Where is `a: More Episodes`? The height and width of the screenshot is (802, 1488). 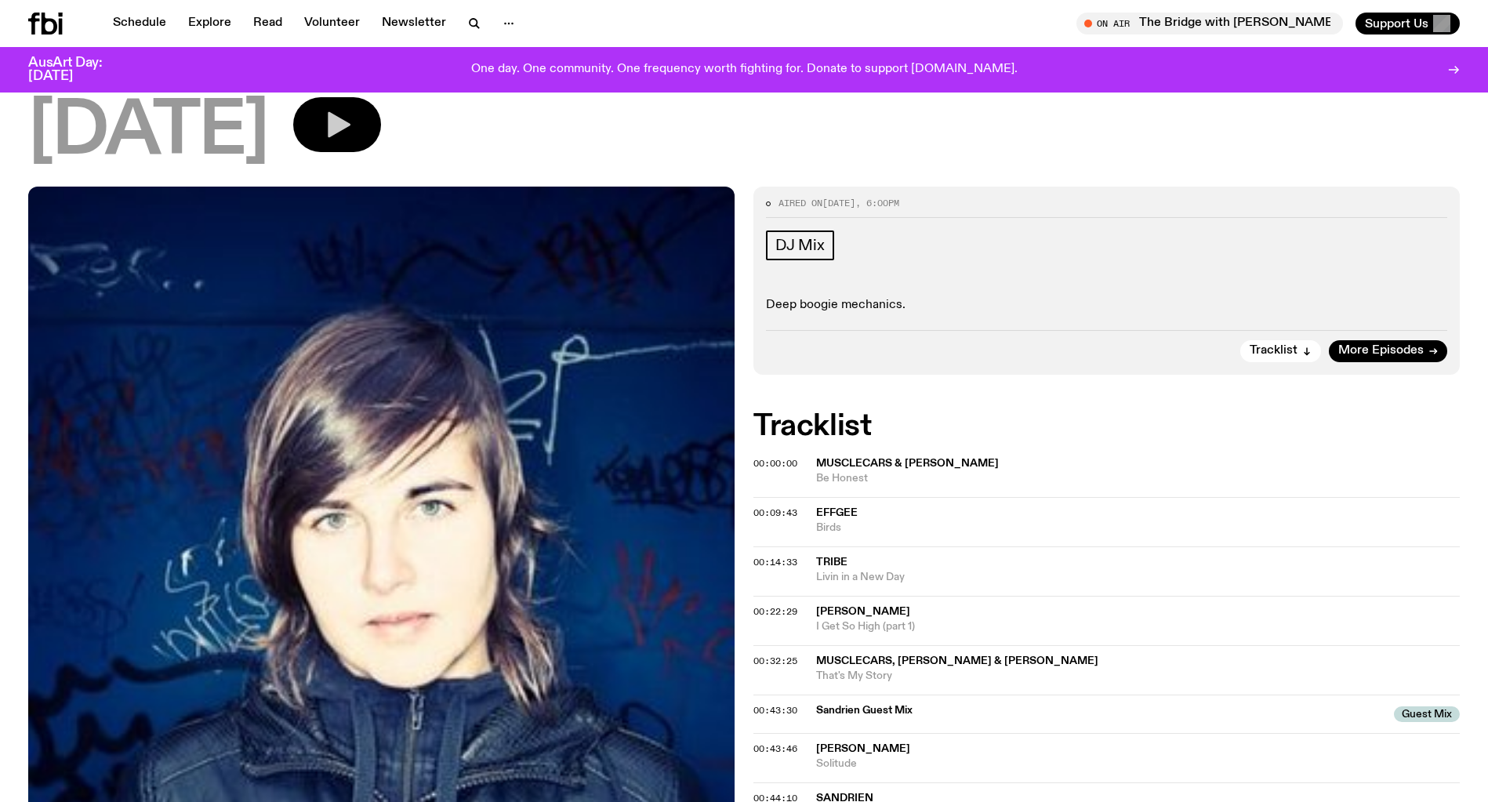 a: More Episodes is located at coordinates (1388, 351).